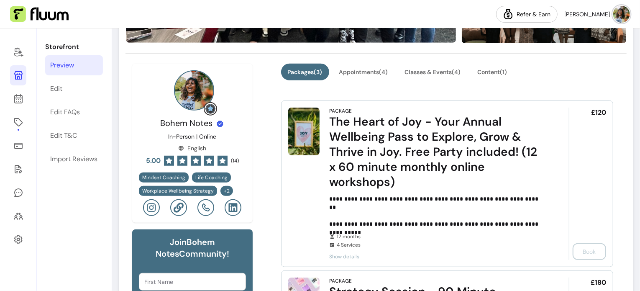 The height and width of the screenshot is (291, 640). Describe the element at coordinates (211, 177) in the screenshot. I see `span: Life Coaching` at that location.